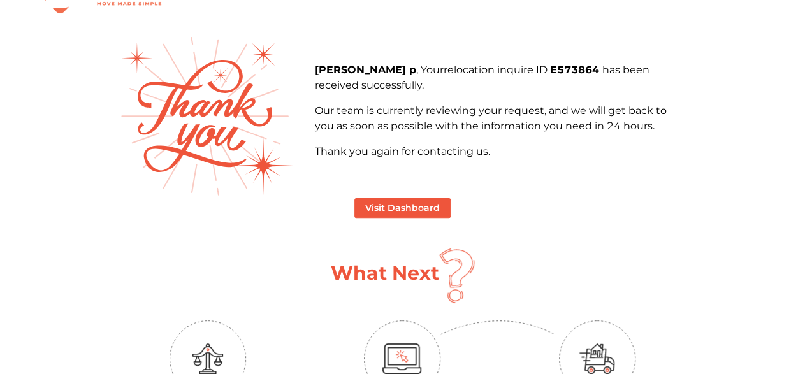  What do you see at coordinates (500, 119) in the screenshot?
I see `p: Our team is currently reviewing your request, and we will get back to you as soon as possible wit...` at bounding box center [500, 119].